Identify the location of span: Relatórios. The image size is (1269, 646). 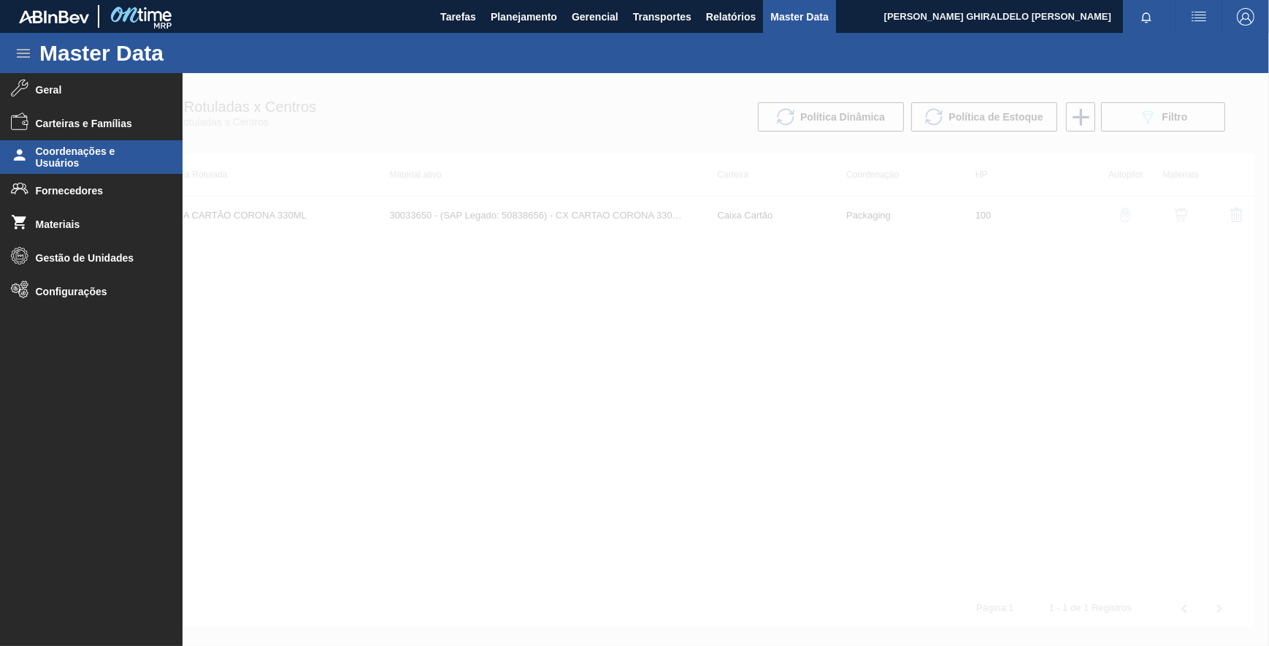
(731, 17).